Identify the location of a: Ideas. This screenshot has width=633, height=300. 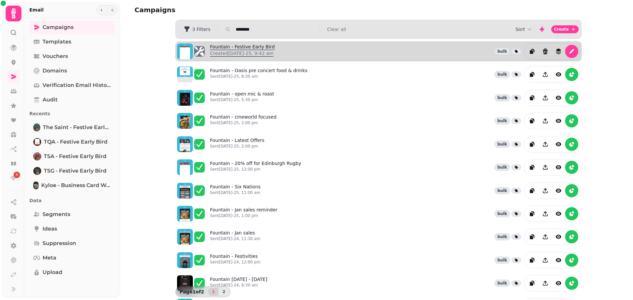
(72, 229).